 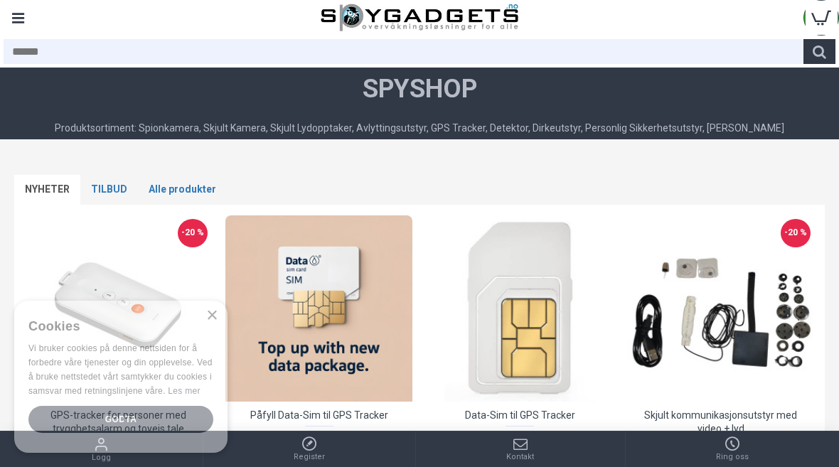 What do you see at coordinates (211, 316) in the screenshot?
I see `div: Close` at bounding box center [211, 316].